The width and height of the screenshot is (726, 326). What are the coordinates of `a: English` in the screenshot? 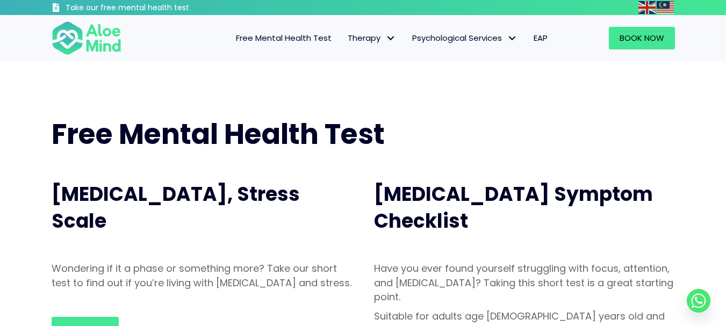 It's located at (648, 7).